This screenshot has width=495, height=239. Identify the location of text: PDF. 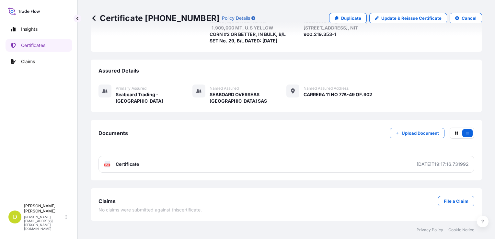
(107, 165).